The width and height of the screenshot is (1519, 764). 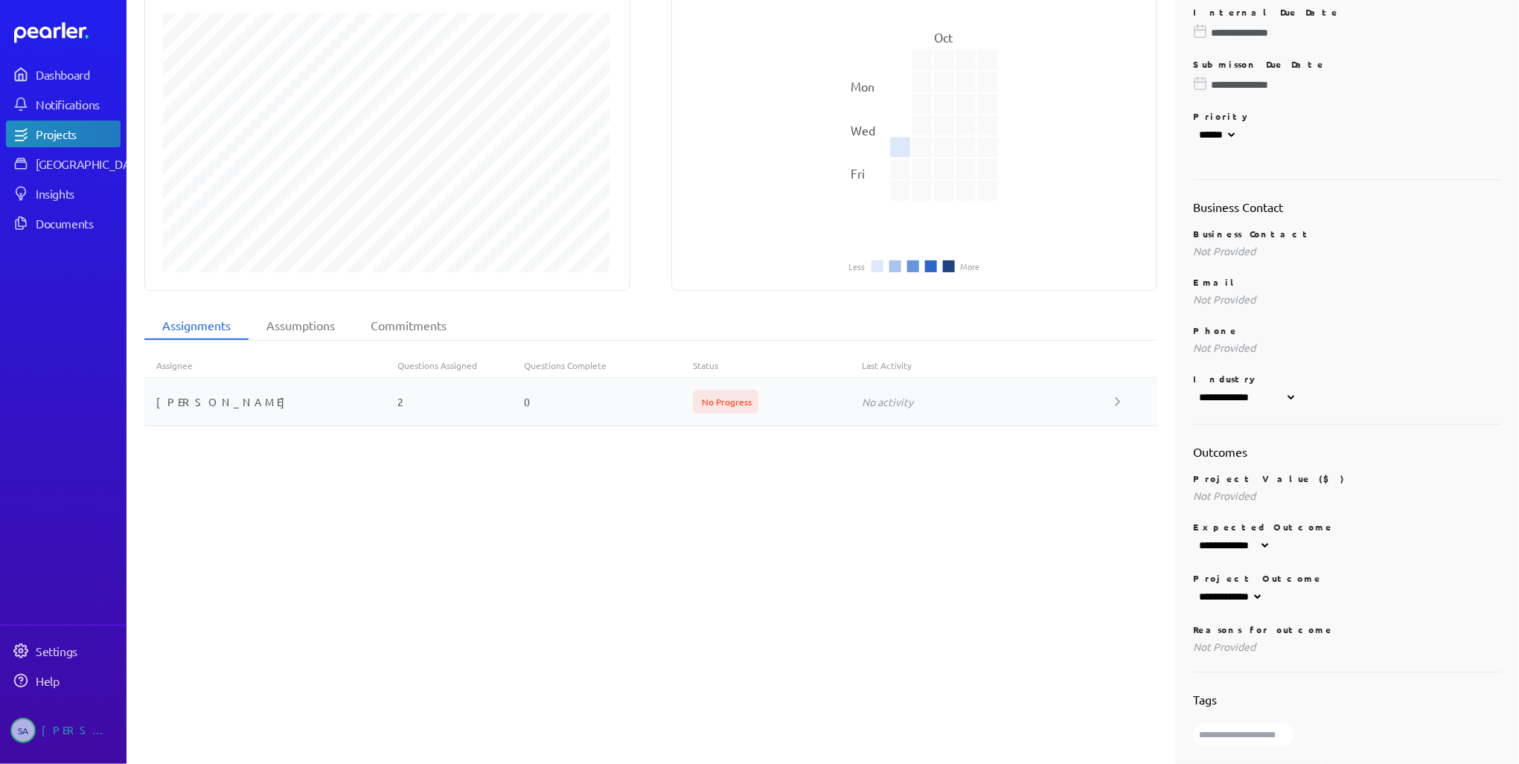 I want to click on a: Documents, so click(x=63, y=223).